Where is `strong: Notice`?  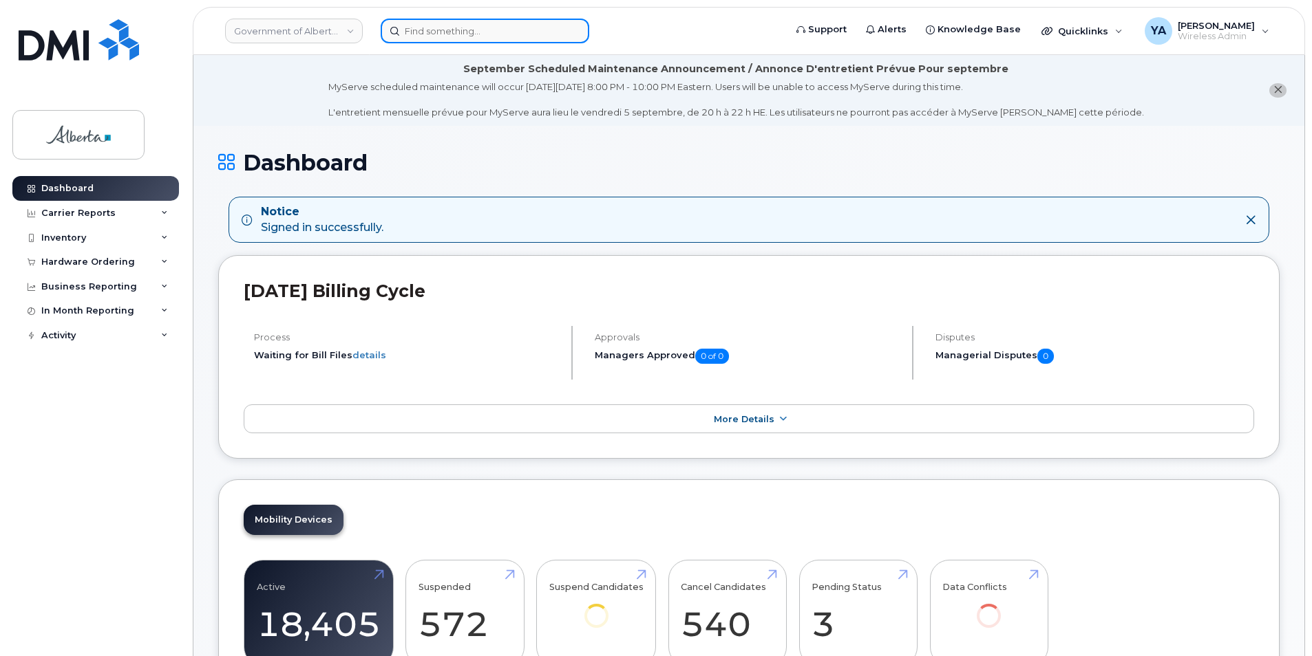
strong: Notice is located at coordinates (322, 212).